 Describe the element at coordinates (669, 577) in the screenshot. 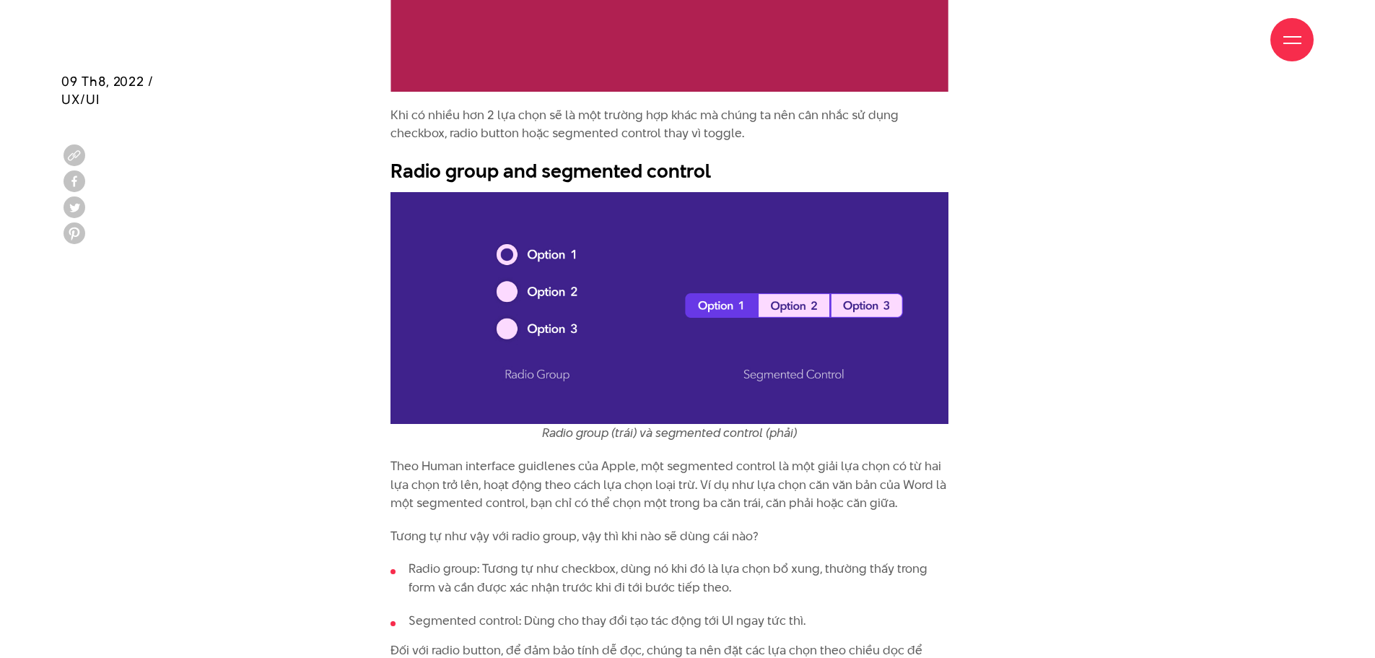

I see `li: Radio group: Tương tự như checkbox, dùng nó khi đó là lựa chọn bổ xung, thường thấy trong form và...` at that location.